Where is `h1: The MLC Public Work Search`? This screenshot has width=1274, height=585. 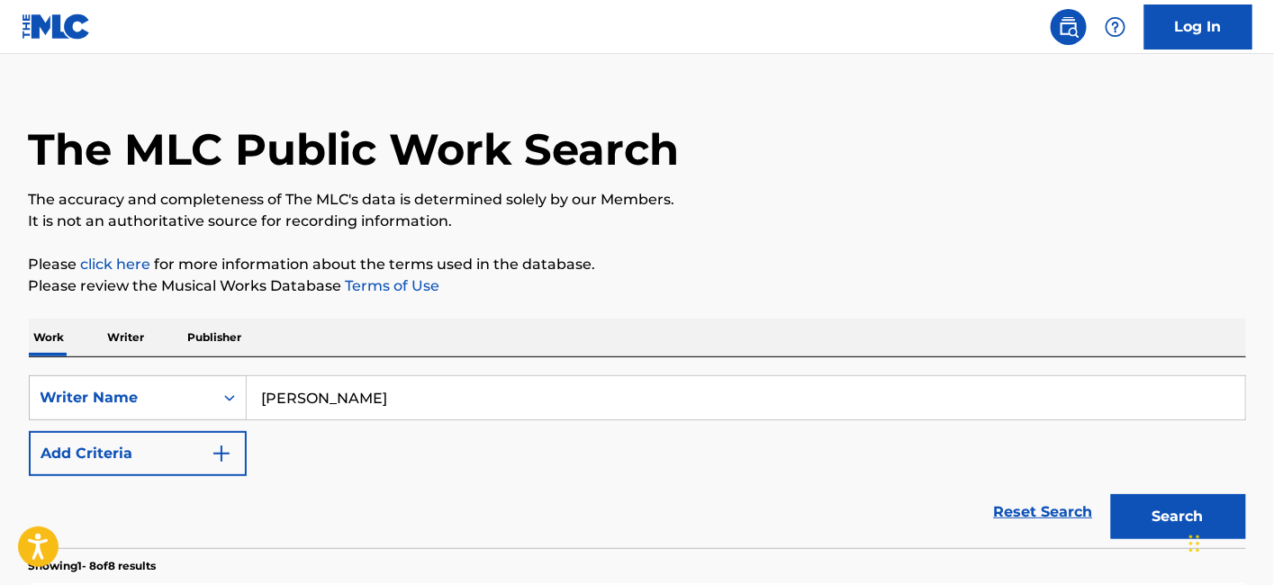 h1: The MLC Public Work Search is located at coordinates (354, 149).